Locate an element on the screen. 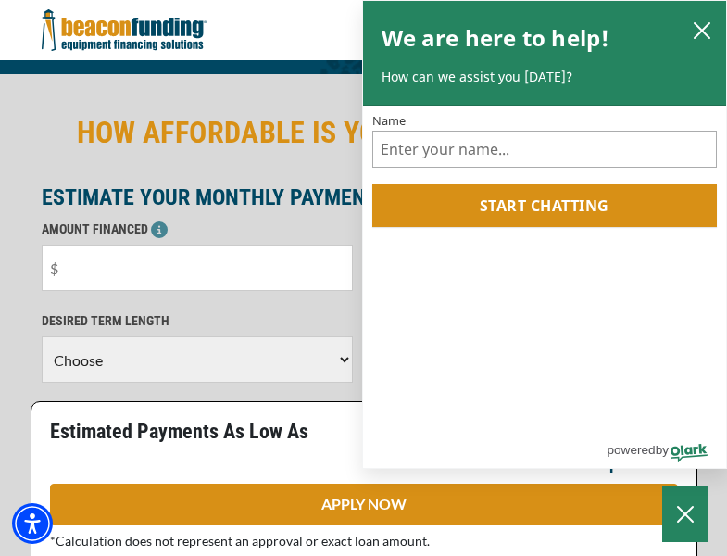  span: by is located at coordinates (662, 449).